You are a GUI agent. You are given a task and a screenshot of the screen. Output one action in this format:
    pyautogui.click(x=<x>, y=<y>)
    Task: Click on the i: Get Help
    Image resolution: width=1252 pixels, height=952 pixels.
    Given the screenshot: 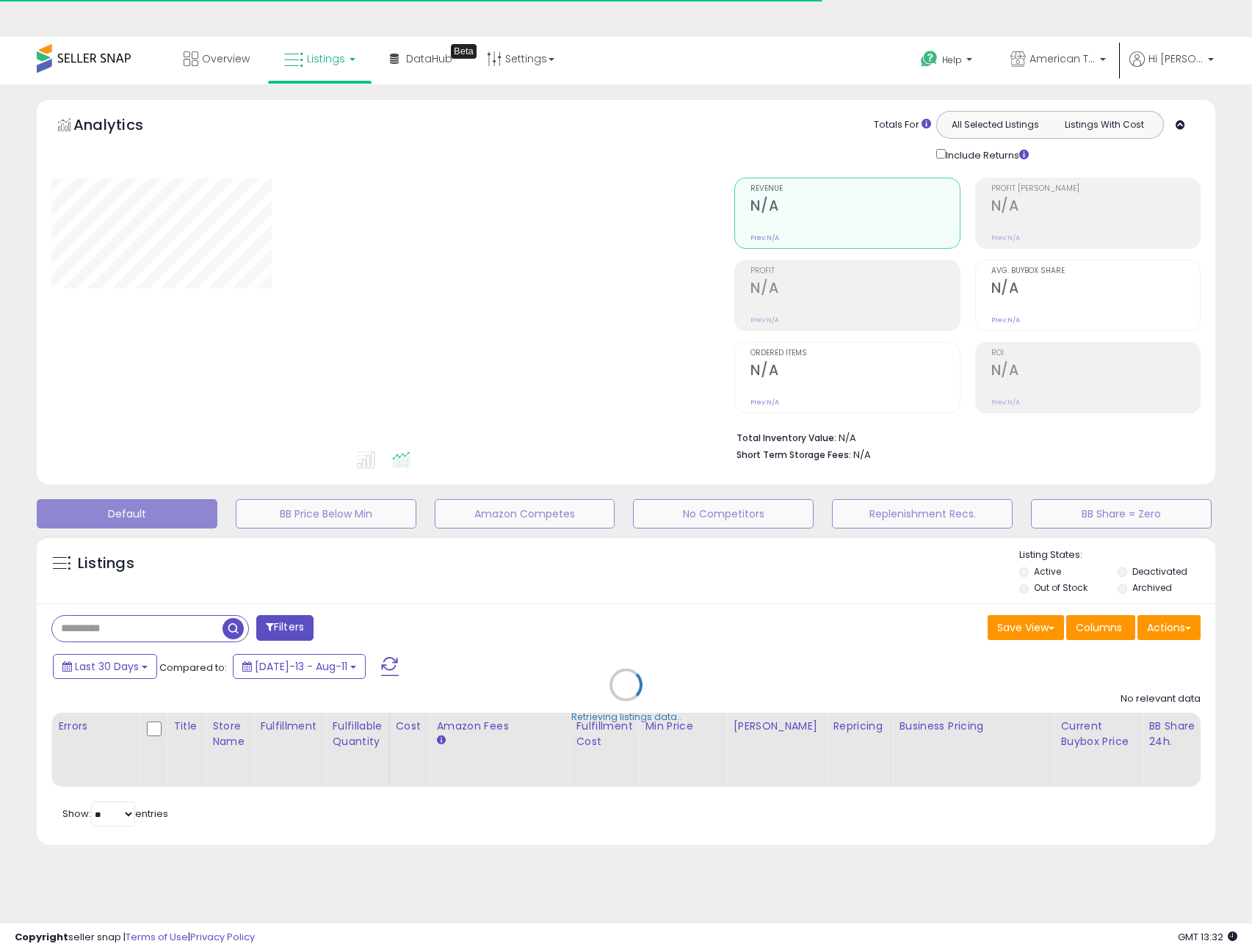 What is the action you would take?
    pyautogui.click(x=929, y=59)
    